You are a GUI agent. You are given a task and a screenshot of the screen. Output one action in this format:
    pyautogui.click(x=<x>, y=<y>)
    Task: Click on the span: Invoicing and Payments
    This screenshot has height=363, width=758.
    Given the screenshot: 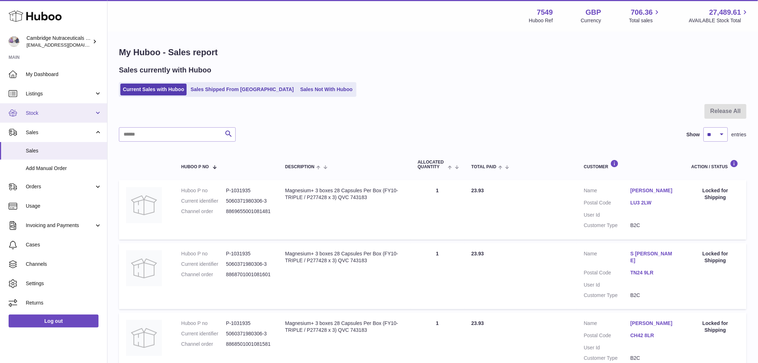 What is the action you would take?
    pyautogui.click(x=60, y=225)
    